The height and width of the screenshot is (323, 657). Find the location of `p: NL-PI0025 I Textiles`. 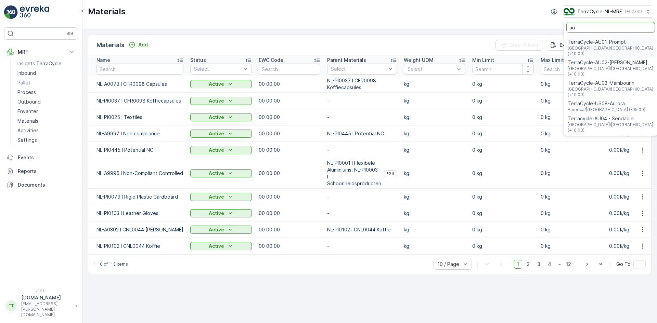

p: NL-PI0025 I Textiles is located at coordinates (140, 117).